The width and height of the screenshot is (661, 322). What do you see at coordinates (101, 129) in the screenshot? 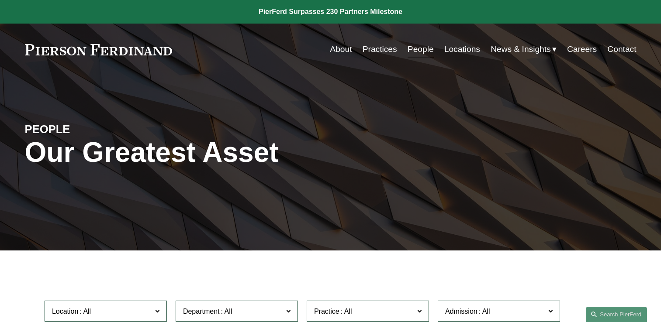
I see `h4: PEOPLE` at bounding box center [101, 129].